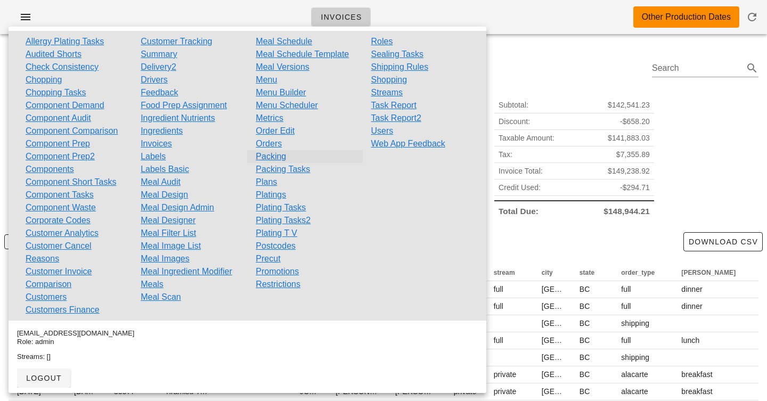  I want to click on span: $141,883.03, so click(629, 138).